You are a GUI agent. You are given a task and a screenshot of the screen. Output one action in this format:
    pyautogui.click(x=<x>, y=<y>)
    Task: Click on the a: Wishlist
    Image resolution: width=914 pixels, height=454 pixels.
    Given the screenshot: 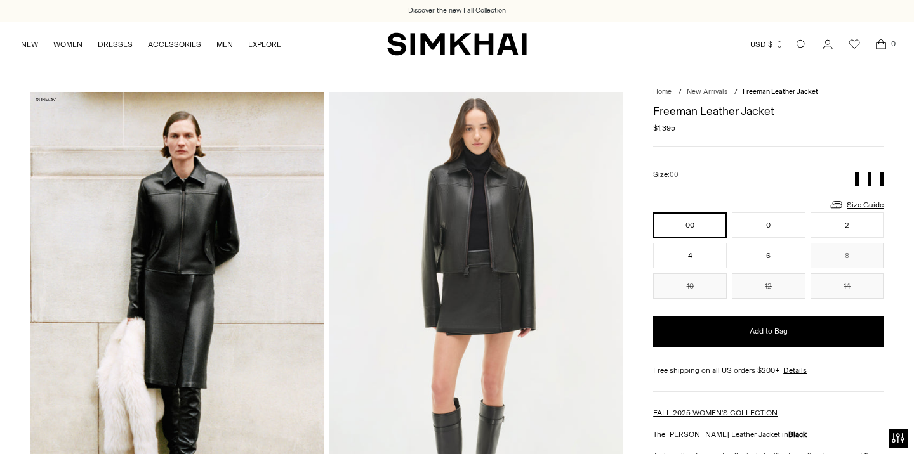 What is the action you would take?
    pyautogui.click(x=854, y=44)
    